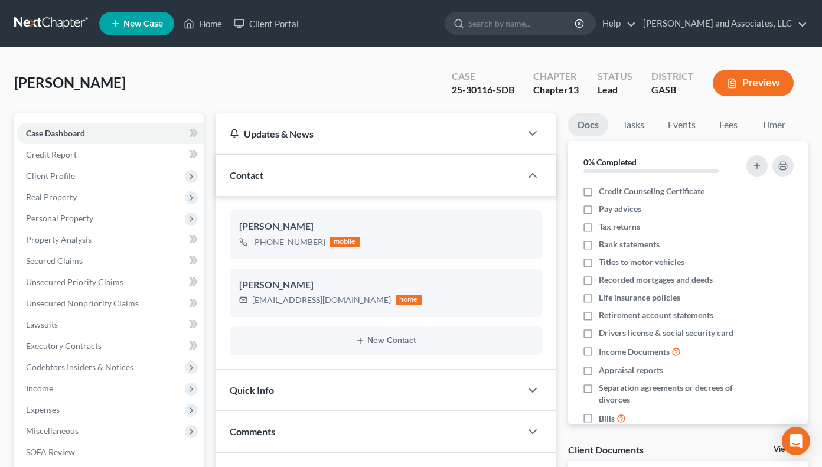 The width and height of the screenshot is (822, 467). What do you see at coordinates (345, 242) in the screenshot?
I see `div: mobile` at bounding box center [345, 242].